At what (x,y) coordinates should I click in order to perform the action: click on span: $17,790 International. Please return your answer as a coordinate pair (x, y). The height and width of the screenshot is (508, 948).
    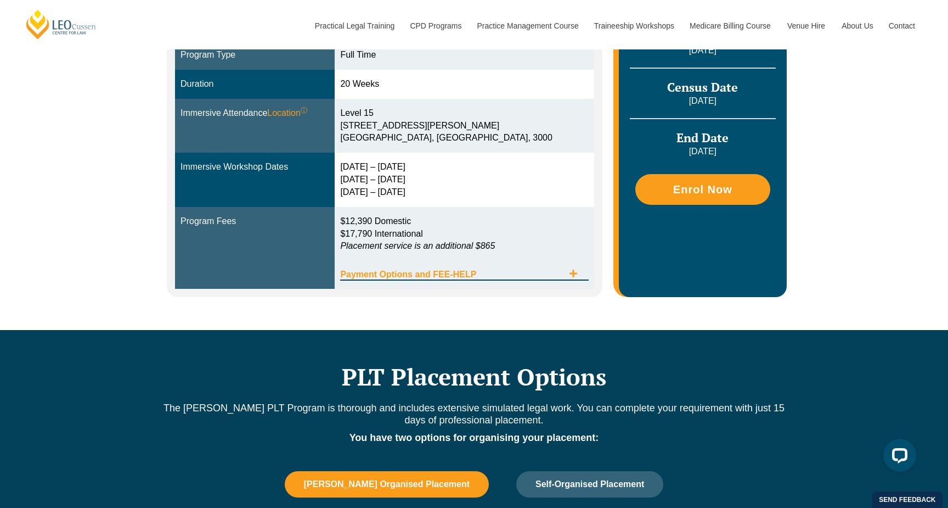
    Looking at the image, I should click on (381, 233).